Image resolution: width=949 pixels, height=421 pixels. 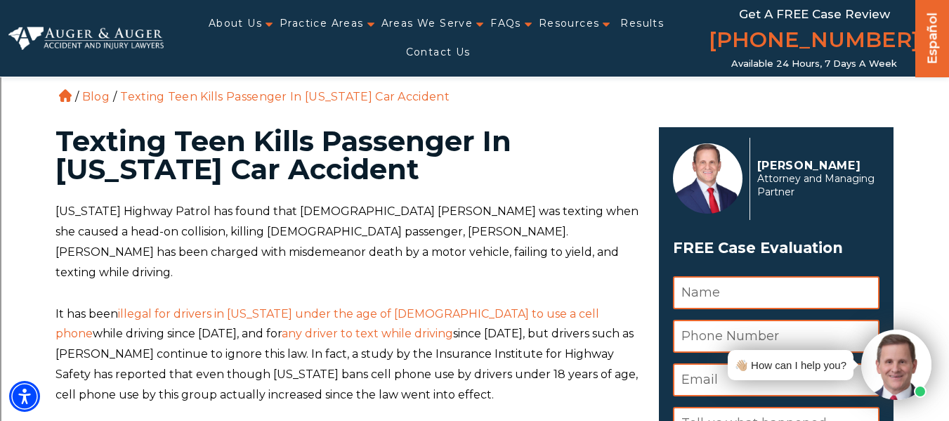 I want to click on input: Name, so click(x=776, y=292).